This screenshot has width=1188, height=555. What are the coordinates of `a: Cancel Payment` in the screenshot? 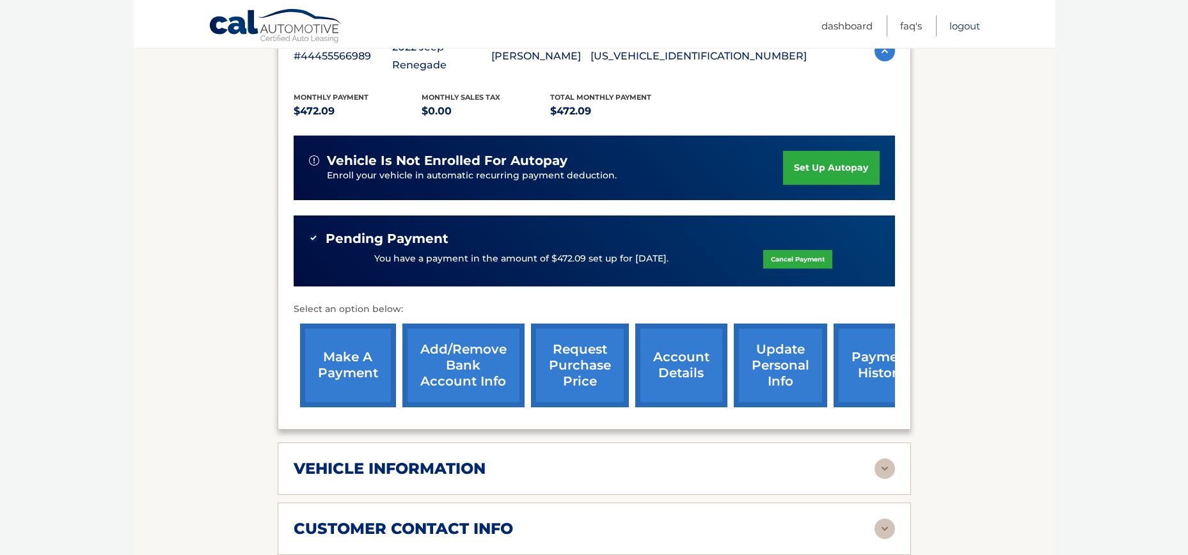 It's located at (798, 259).